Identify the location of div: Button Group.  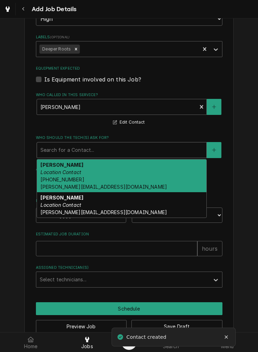
(129, 318).